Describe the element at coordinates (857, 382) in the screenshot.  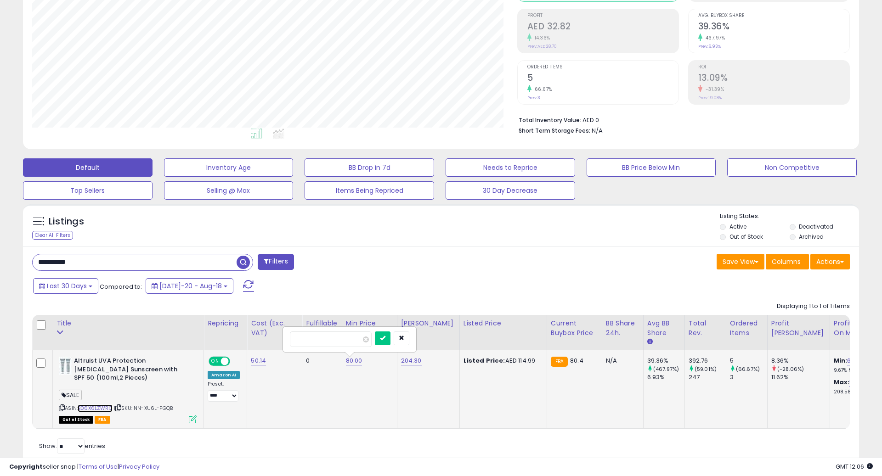
I see `a: 53.75` at that location.